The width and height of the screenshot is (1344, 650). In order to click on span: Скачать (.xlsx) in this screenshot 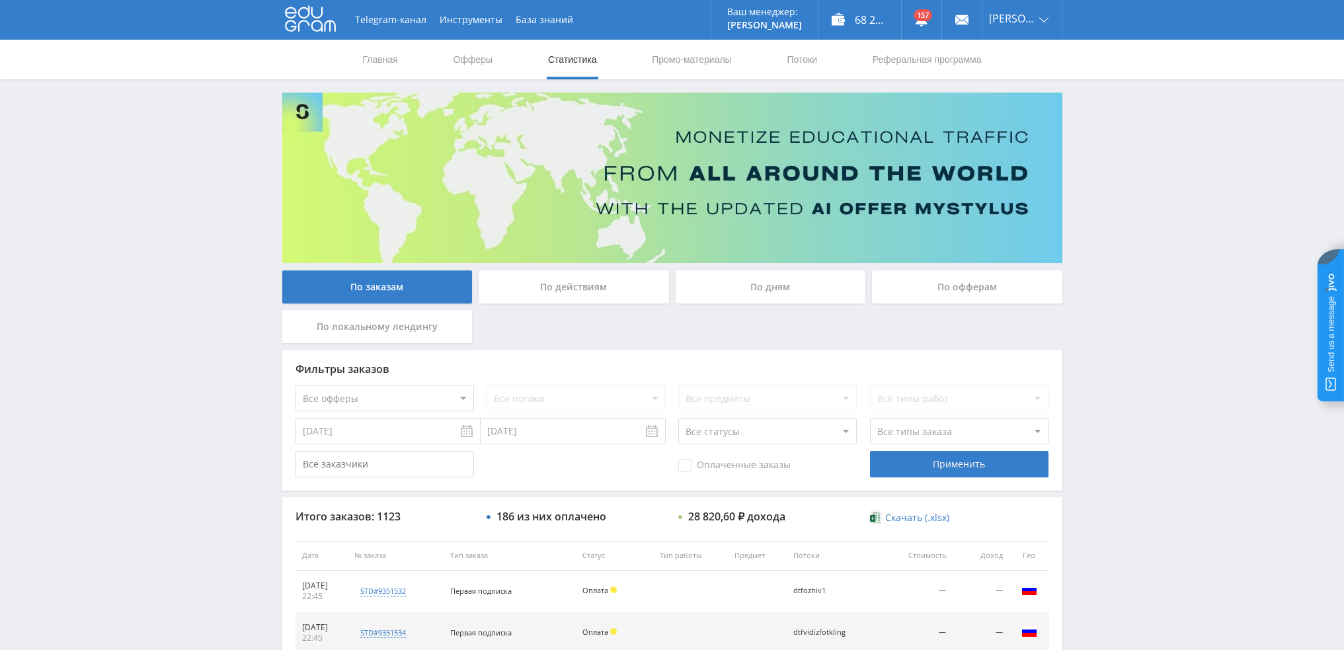, I will do `click(917, 518)`.